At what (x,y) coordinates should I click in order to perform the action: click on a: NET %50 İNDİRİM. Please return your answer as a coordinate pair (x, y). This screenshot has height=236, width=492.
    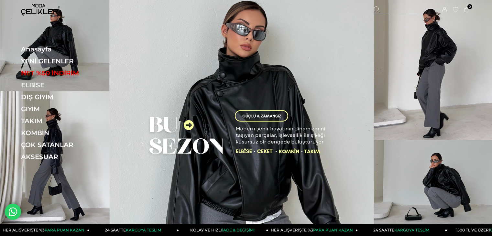
    Looking at the image, I should click on (65, 73).